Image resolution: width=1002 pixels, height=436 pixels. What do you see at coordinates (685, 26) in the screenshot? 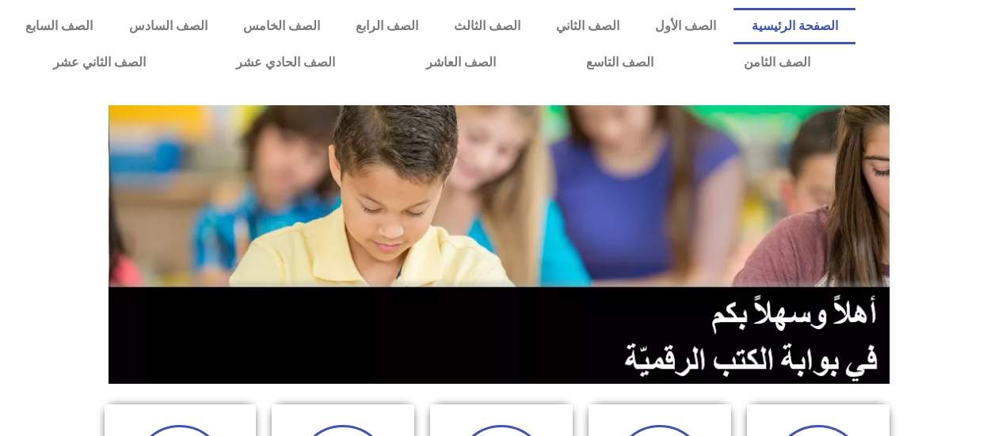
I see `a: الصف الأول` at bounding box center [685, 26].